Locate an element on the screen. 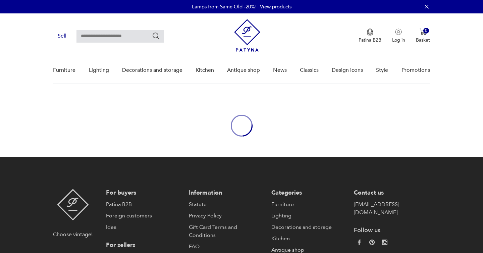 The image size is (483, 253). font: Idea is located at coordinates (111, 227).